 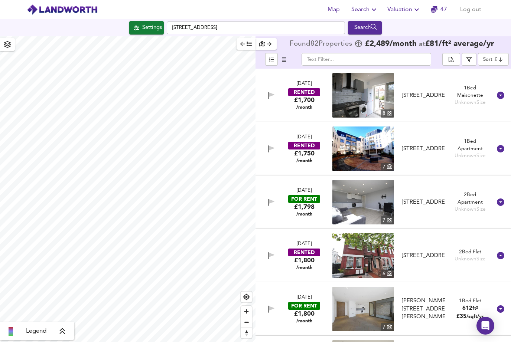 What do you see at coordinates (246, 322) in the screenshot?
I see `button: Zoom out` at bounding box center [246, 322].